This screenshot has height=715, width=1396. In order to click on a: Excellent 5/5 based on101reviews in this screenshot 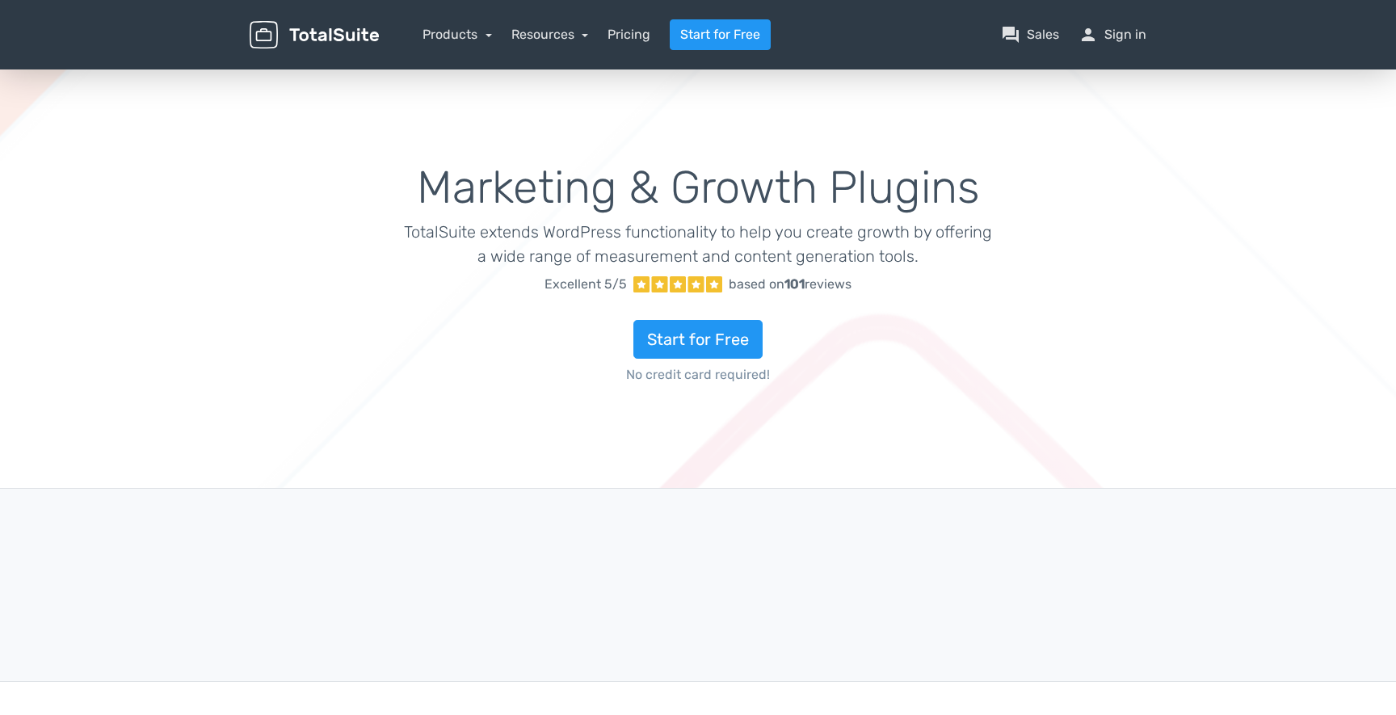, I will do `click(698, 284)`.